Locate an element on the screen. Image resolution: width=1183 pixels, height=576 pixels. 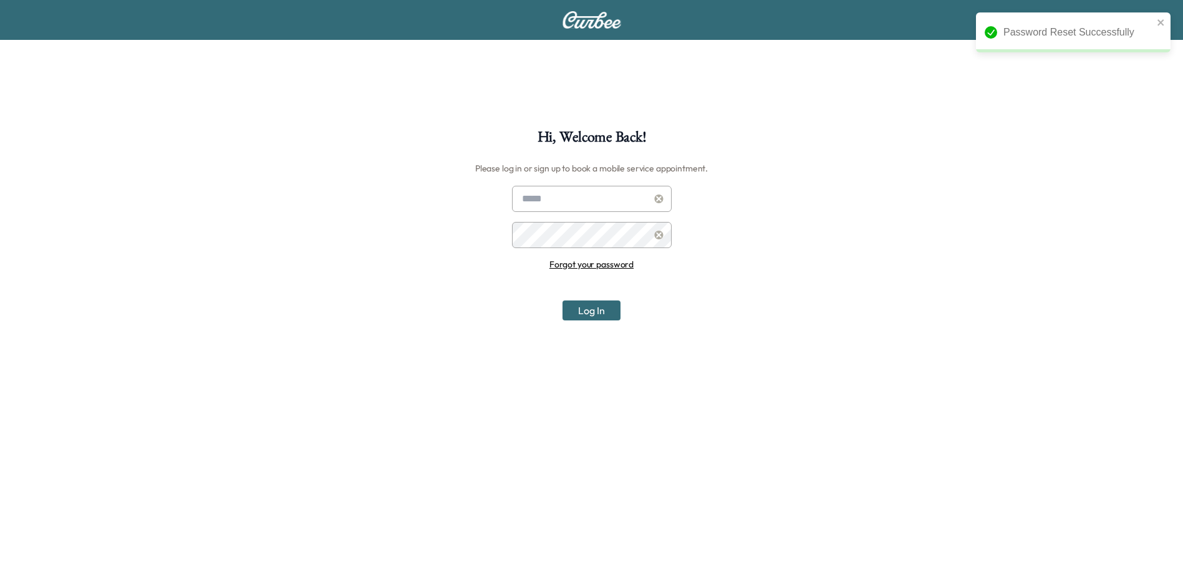
button: close is located at coordinates (1162, 22).